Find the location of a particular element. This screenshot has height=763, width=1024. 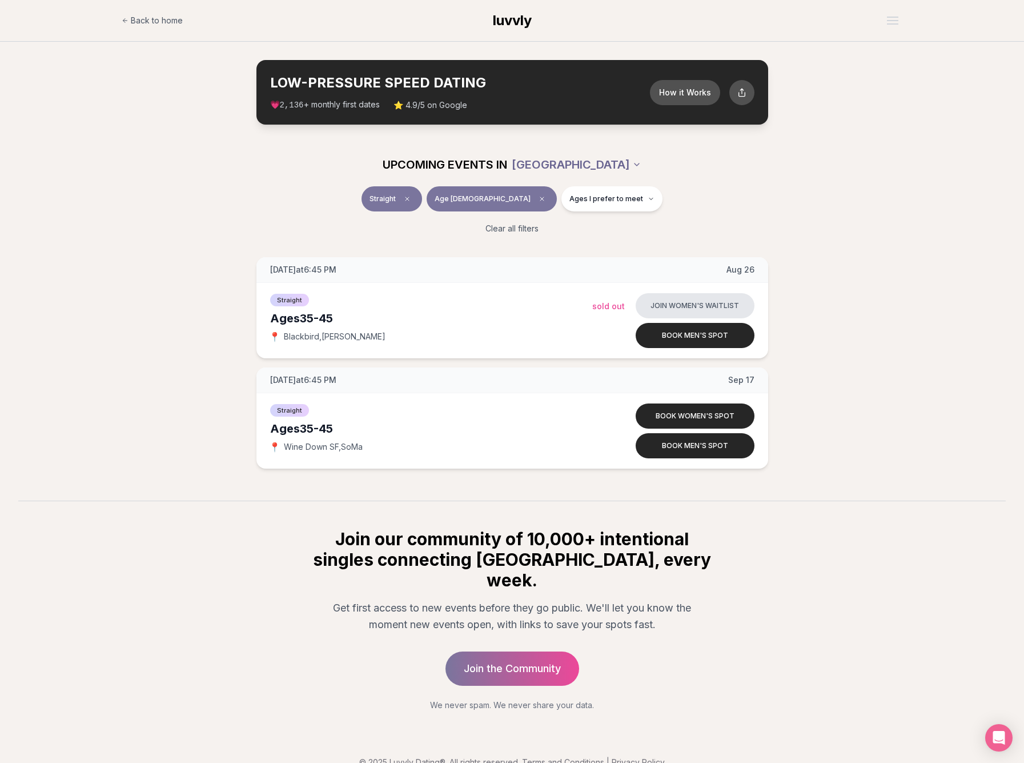

button: Clear all filters is located at coordinates (512, 228).